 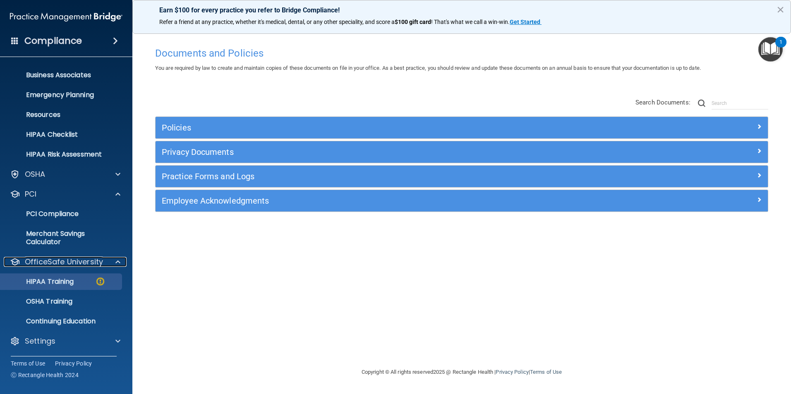 I want to click on p: Resources, so click(x=62, y=115).